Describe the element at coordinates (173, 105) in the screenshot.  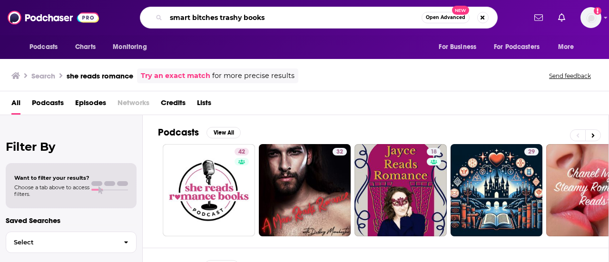
I see `a: Credits` at that location.